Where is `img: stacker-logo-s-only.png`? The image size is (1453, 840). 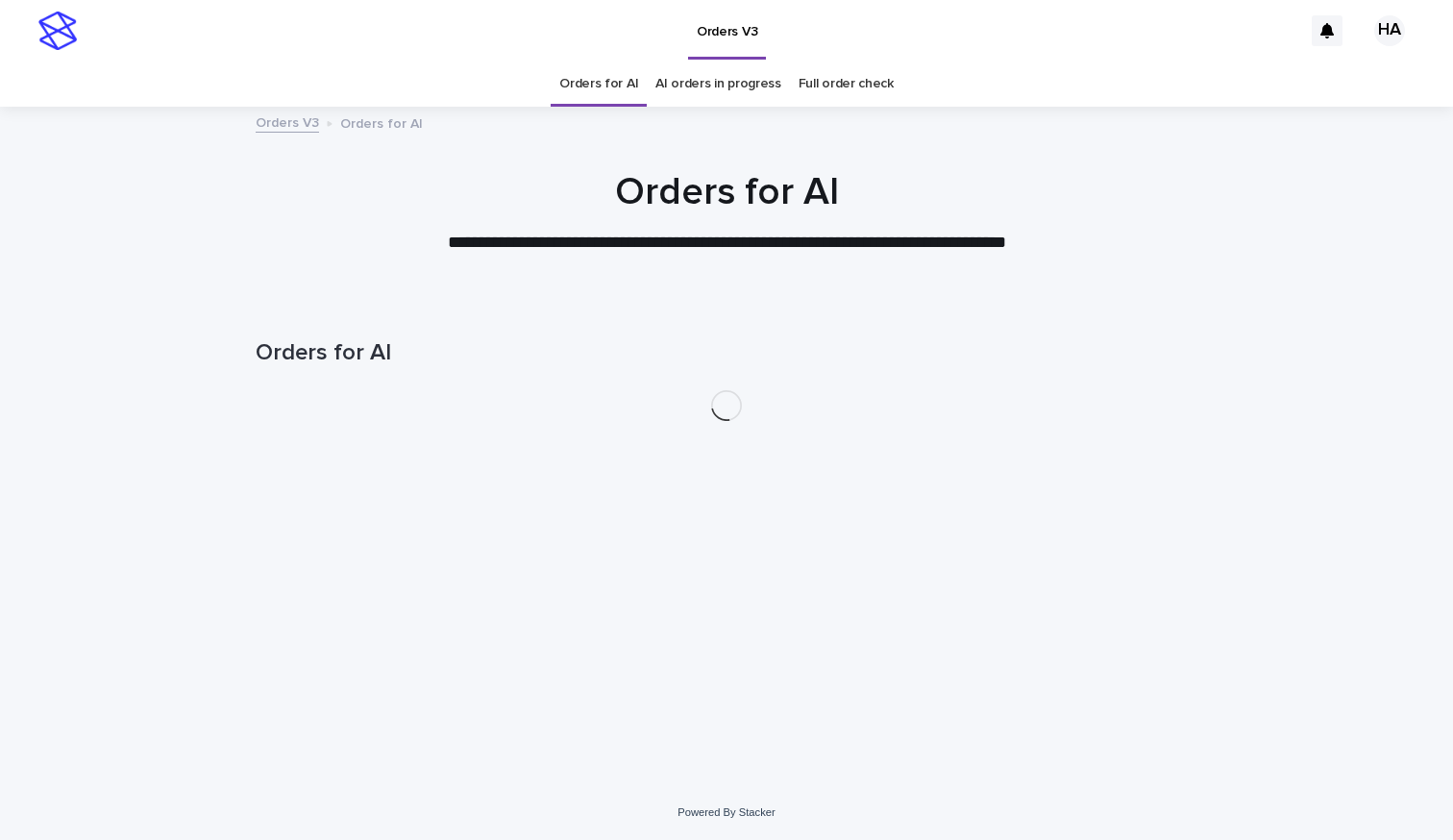 img: stacker-logo-s-only.png is located at coordinates (58, 30).